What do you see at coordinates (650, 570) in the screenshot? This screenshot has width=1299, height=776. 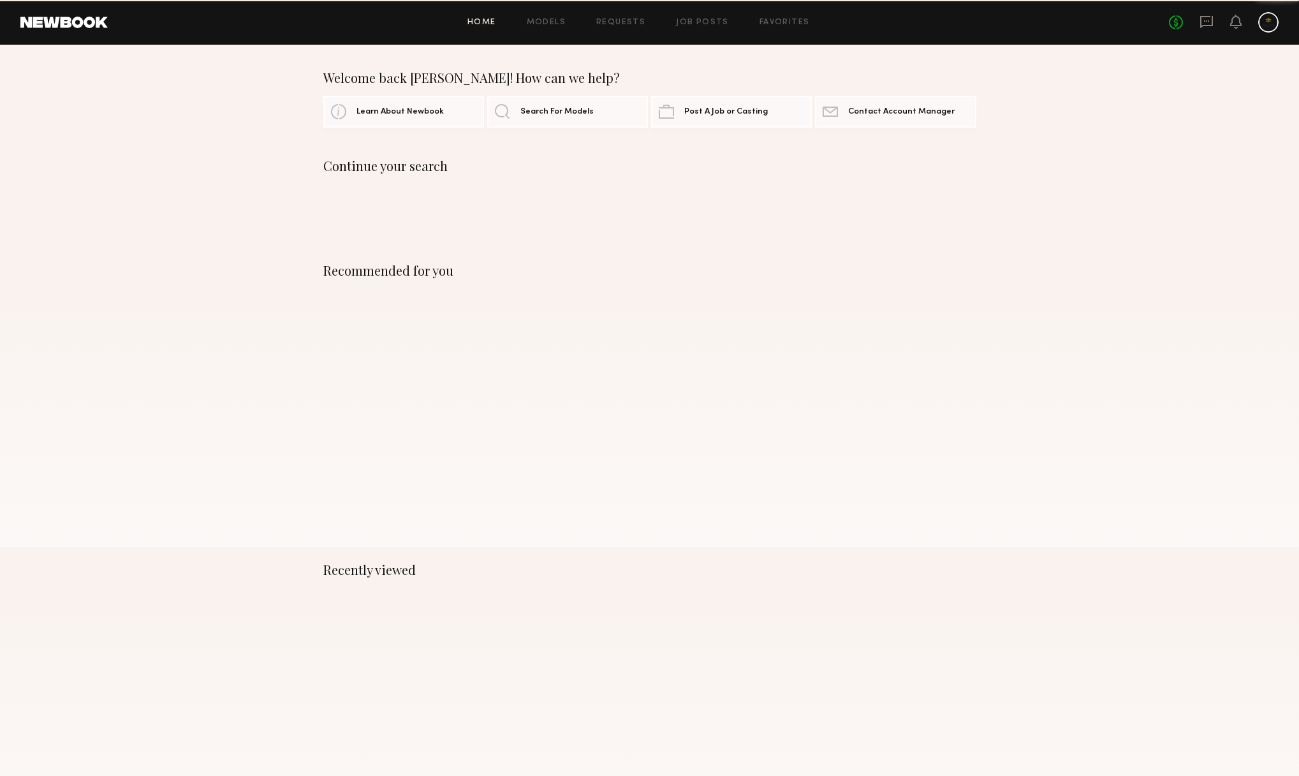 I see `div: Recently viewed` at bounding box center [650, 570].